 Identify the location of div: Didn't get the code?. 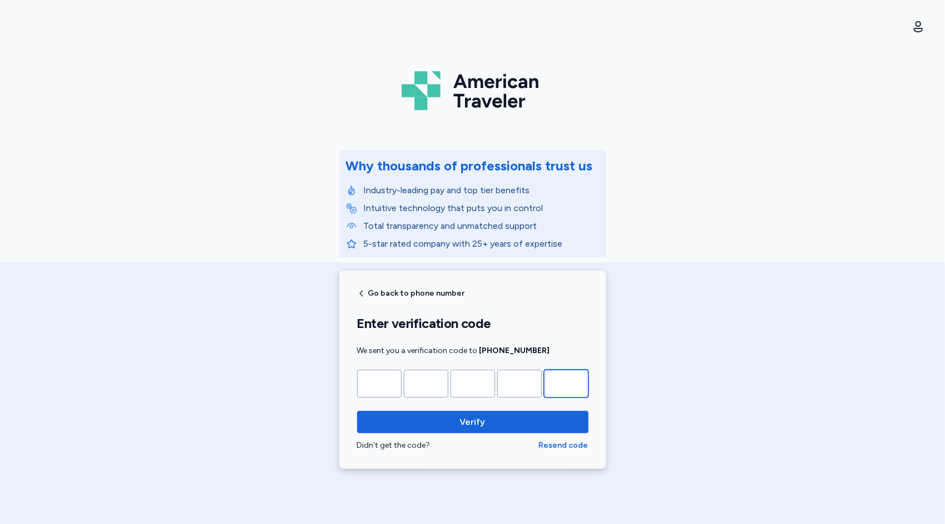
(448, 445).